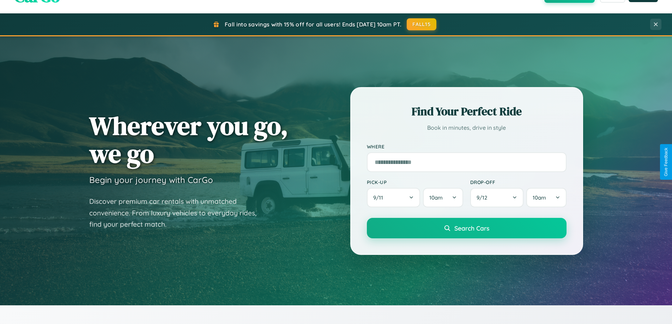 The width and height of the screenshot is (672, 324). Describe the element at coordinates (467, 112) in the screenshot. I see `h2: Find Your Perfect Ride` at that location.